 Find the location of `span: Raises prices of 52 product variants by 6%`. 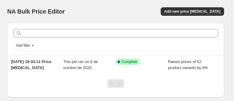

span: Raises prices of 52 product variants by 6% is located at coordinates (188, 65).